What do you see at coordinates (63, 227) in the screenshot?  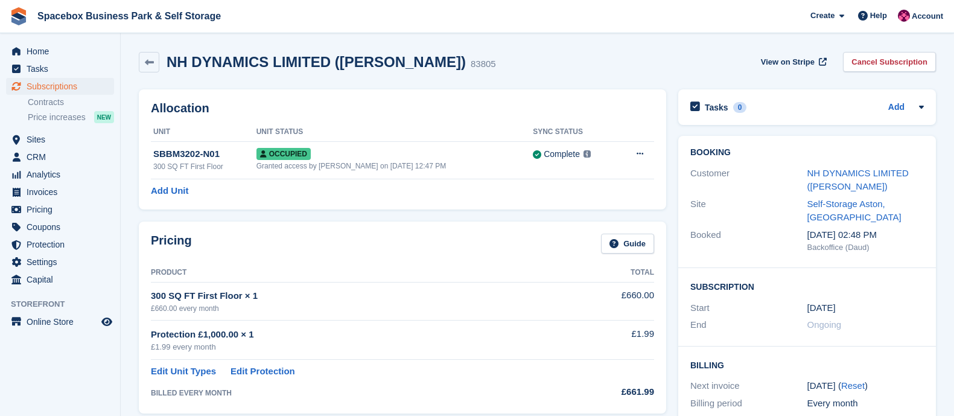 I see `span: Coupons` at bounding box center [63, 227].